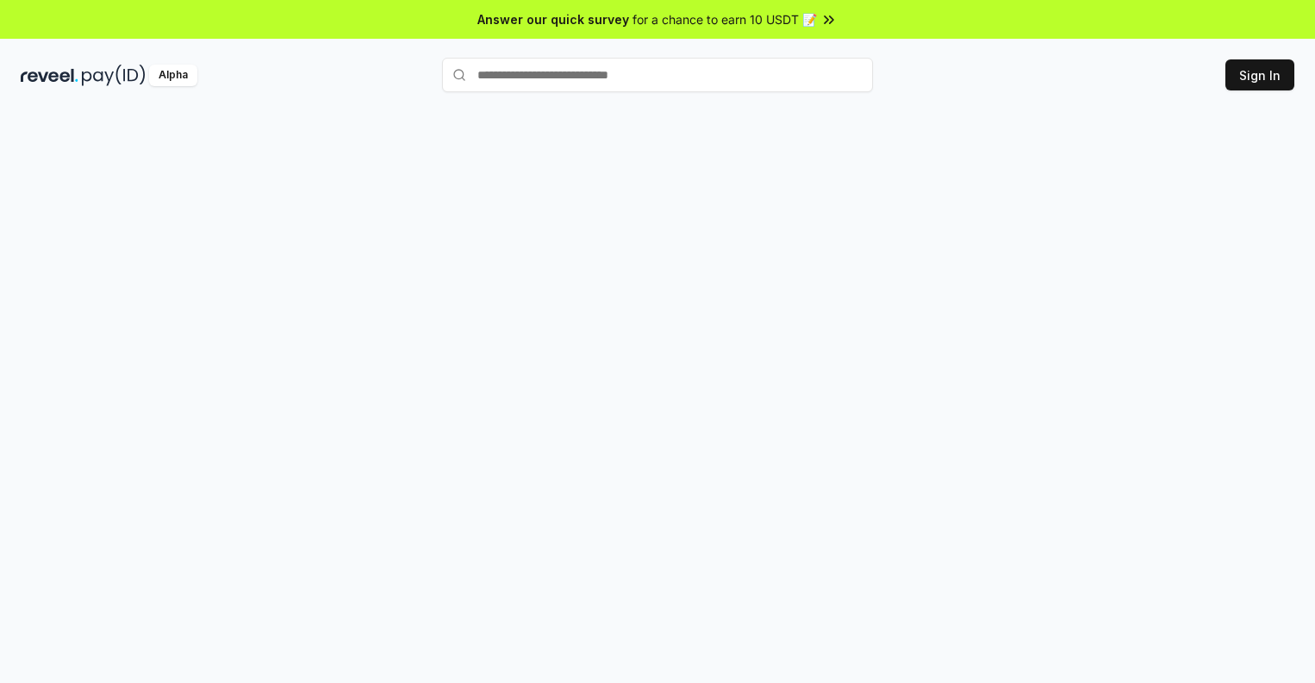 The image size is (1315, 683). I want to click on img: reveel_dark, so click(49, 75).